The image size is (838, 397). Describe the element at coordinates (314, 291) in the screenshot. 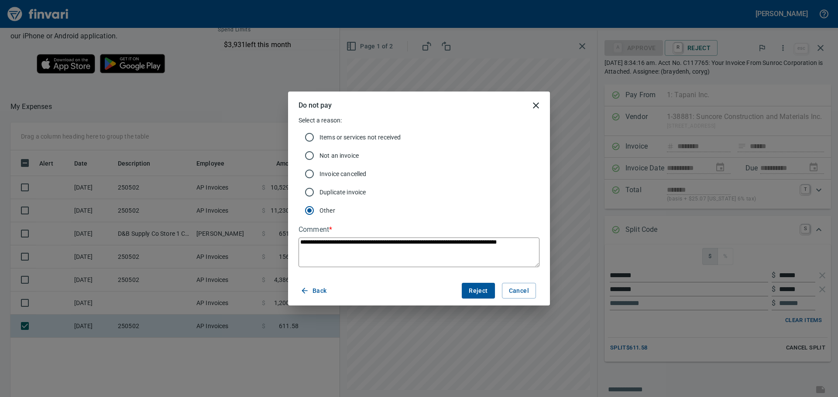

I see `button: Back` at that location.